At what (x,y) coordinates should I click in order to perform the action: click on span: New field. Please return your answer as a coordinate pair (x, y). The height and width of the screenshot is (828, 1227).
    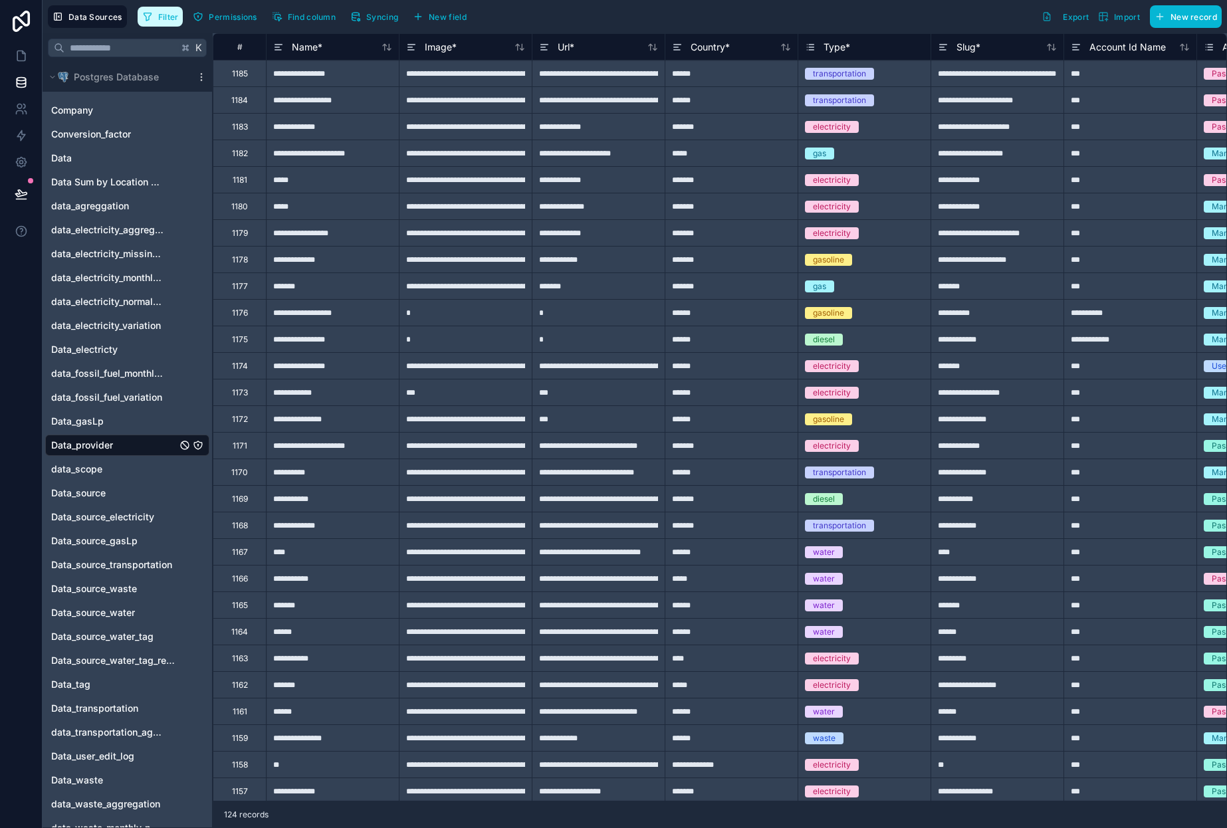
    Looking at the image, I should click on (447, 17).